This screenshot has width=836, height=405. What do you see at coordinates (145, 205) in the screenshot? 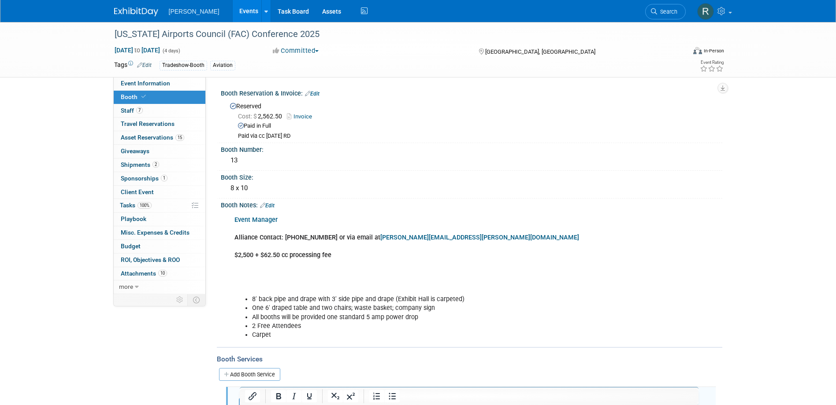
I see `span: 100%` at bounding box center [145, 205].